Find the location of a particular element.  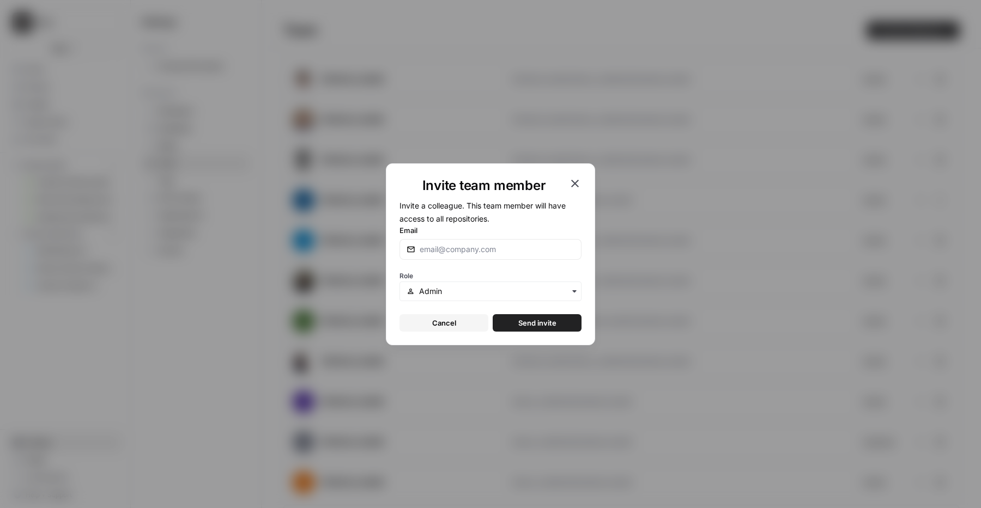

input: email@company.com is located at coordinates (497, 250).